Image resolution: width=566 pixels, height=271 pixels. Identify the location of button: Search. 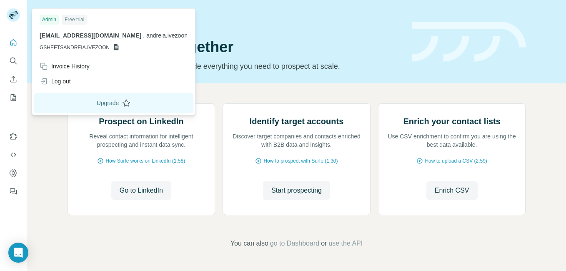
(13, 61).